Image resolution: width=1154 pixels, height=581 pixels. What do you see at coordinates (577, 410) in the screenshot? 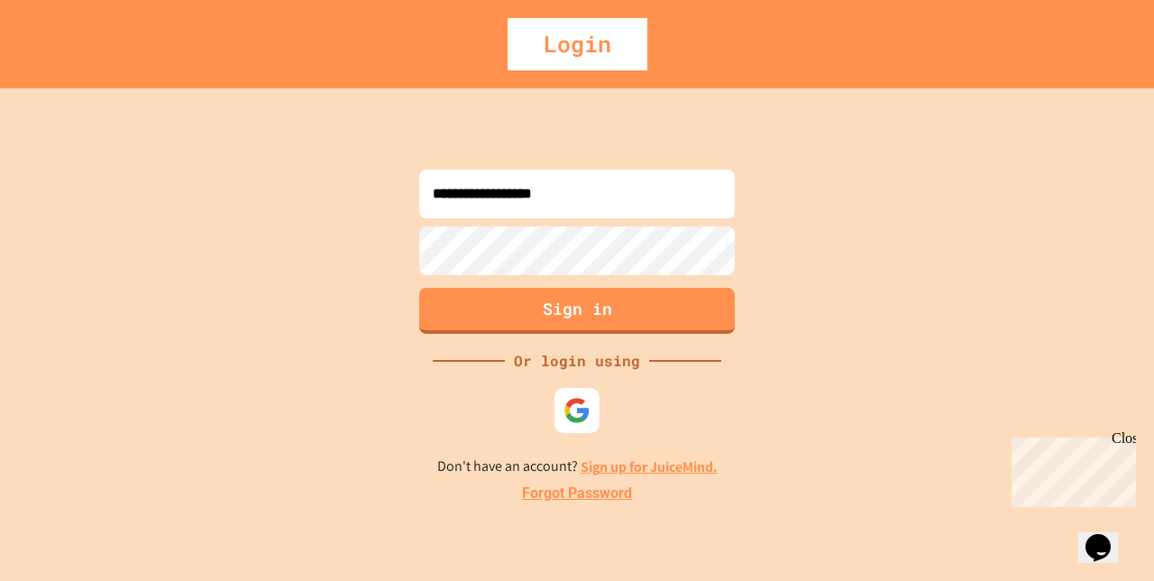
I see `img: google-icon.svg` at bounding box center [577, 410].